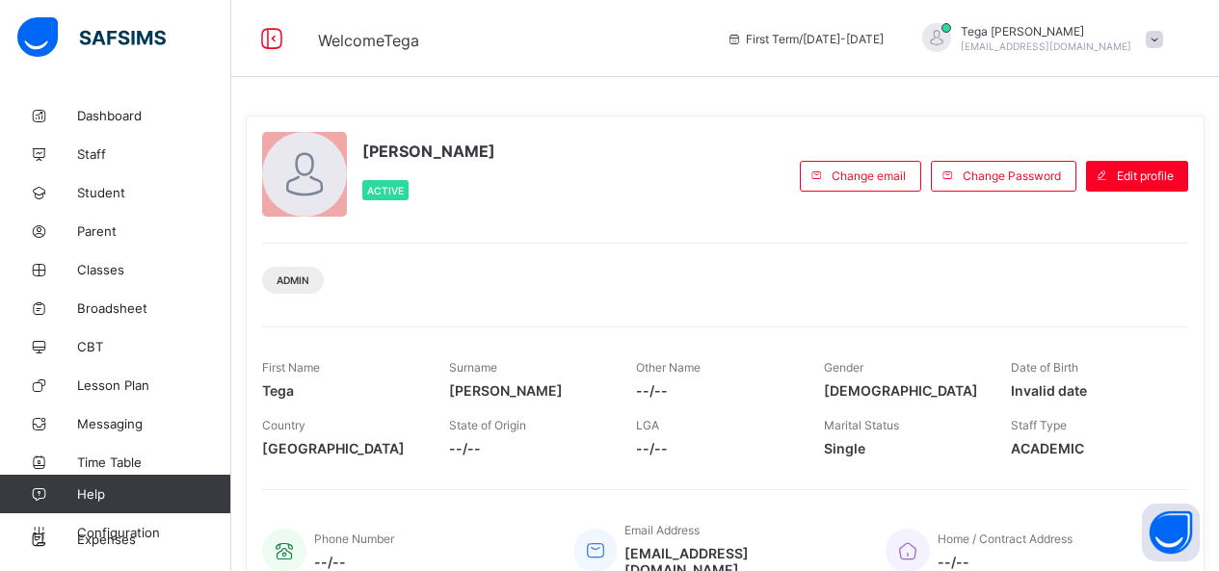  I want to click on div: TegaOmo-Ibrahim, so click(1038, 39).